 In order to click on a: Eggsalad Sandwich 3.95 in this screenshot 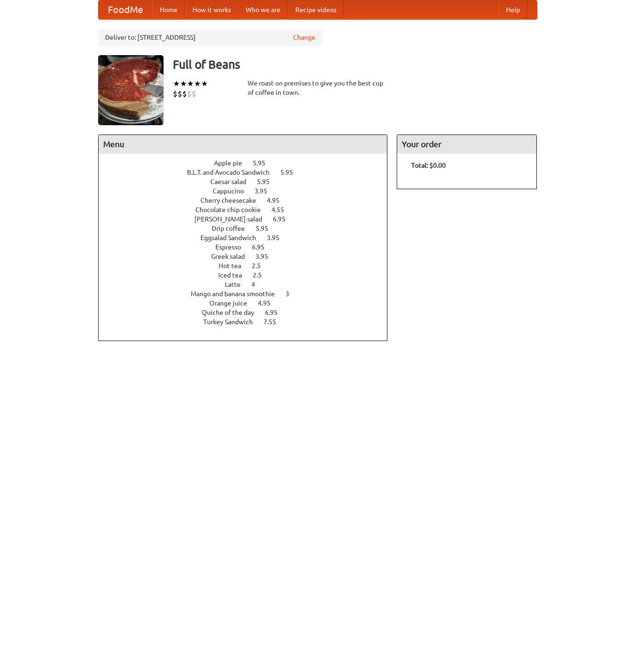, I will do `click(249, 238)`.